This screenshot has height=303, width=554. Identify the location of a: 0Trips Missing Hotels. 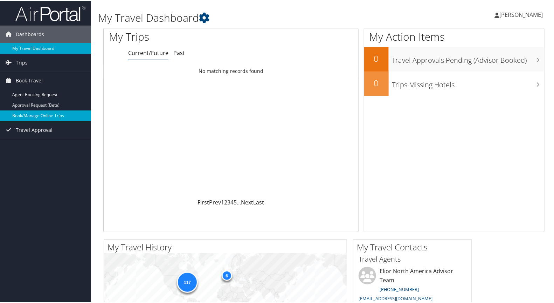
(455, 83).